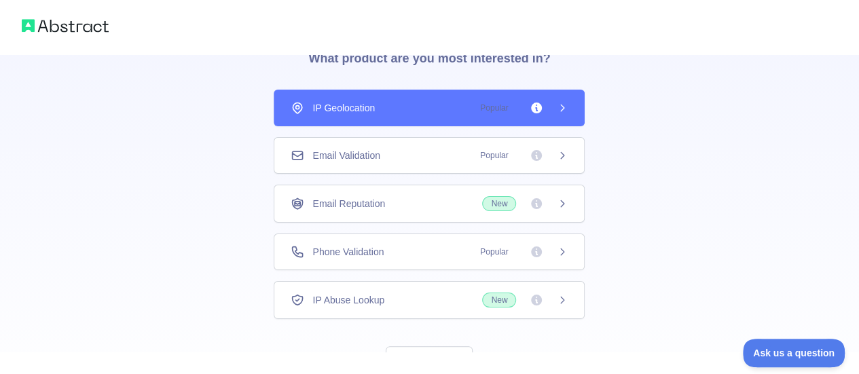 This screenshot has width=859, height=374. I want to click on h3: What product are you most interested in?, so click(429, 56).